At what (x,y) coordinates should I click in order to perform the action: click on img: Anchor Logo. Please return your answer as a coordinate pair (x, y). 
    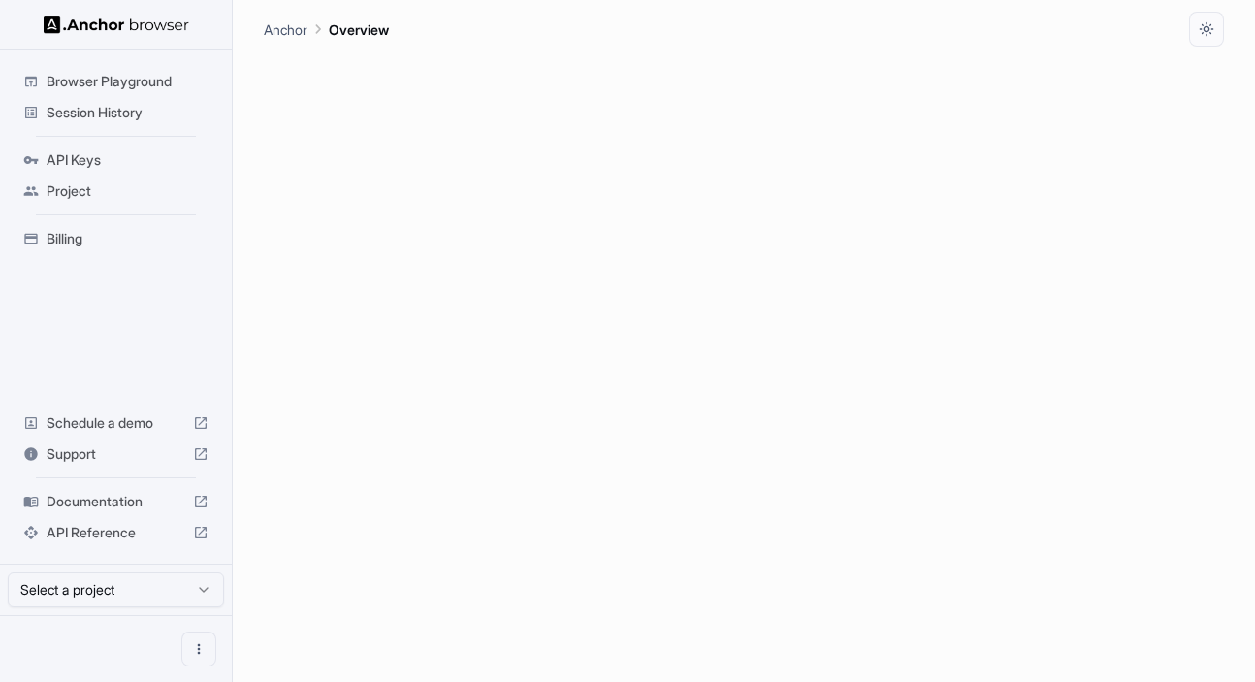
    Looking at the image, I should click on (116, 24).